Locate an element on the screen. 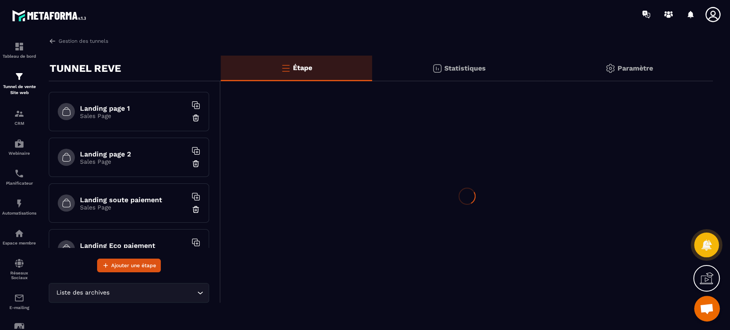 The height and width of the screenshot is (330, 730). a: emailemailE-mailing is located at coordinates (19, 301).